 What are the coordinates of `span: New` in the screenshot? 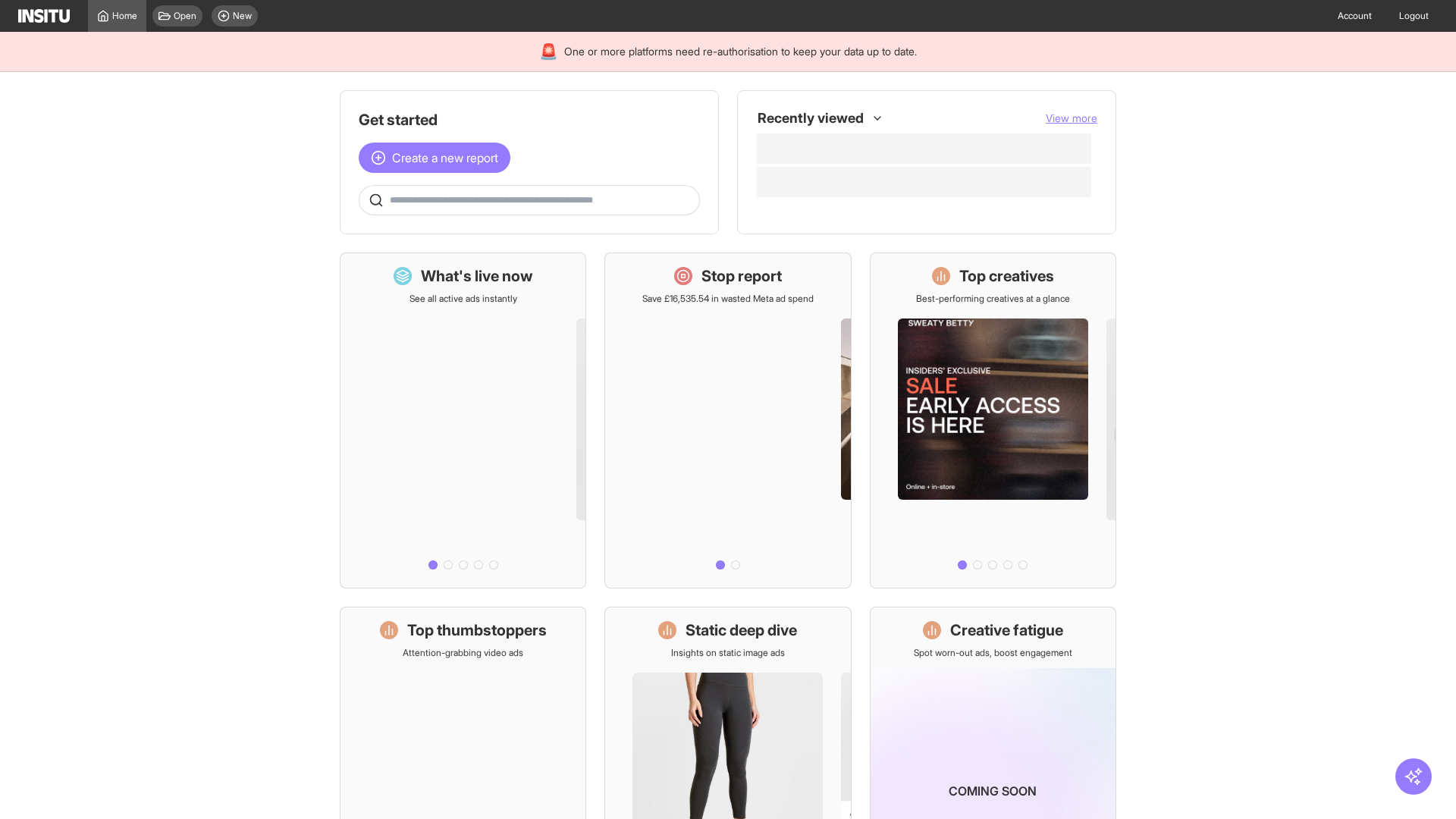 It's located at (242, 16).